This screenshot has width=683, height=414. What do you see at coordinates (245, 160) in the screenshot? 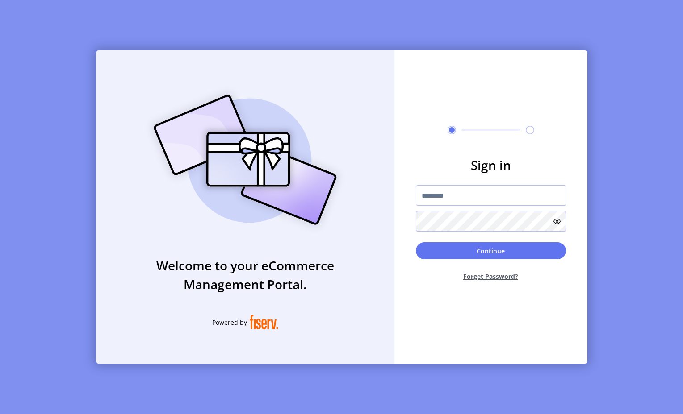
I see `img: card_Illustration.svg` at bounding box center [245, 160].